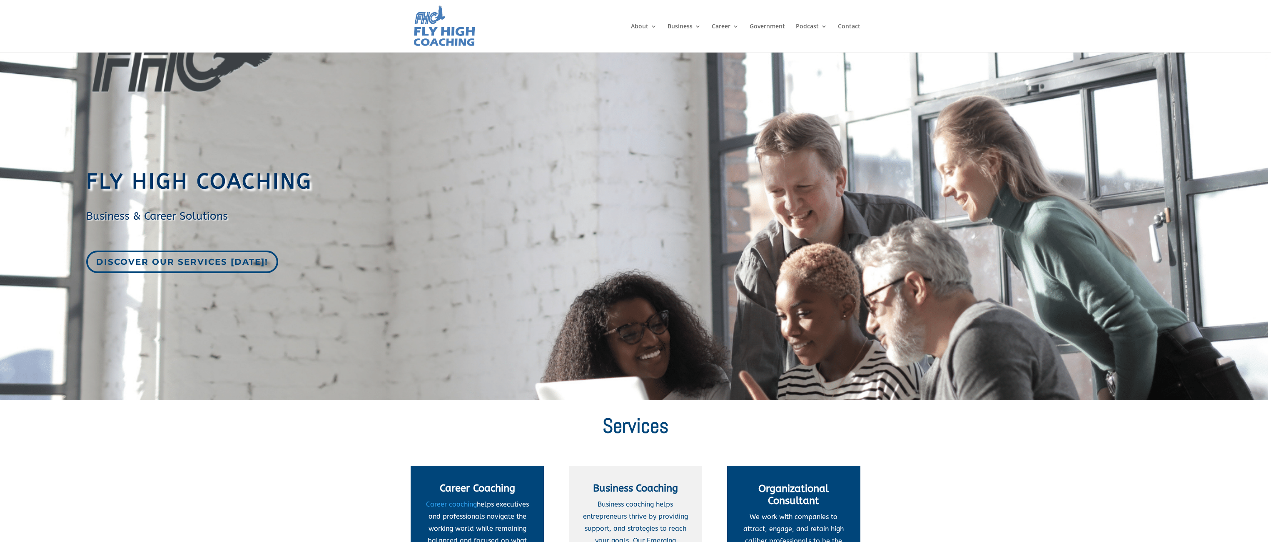 The image size is (1271, 542). What do you see at coordinates (849, 38) in the screenshot?
I see `a: Contact` at bounding box center [849, 38].